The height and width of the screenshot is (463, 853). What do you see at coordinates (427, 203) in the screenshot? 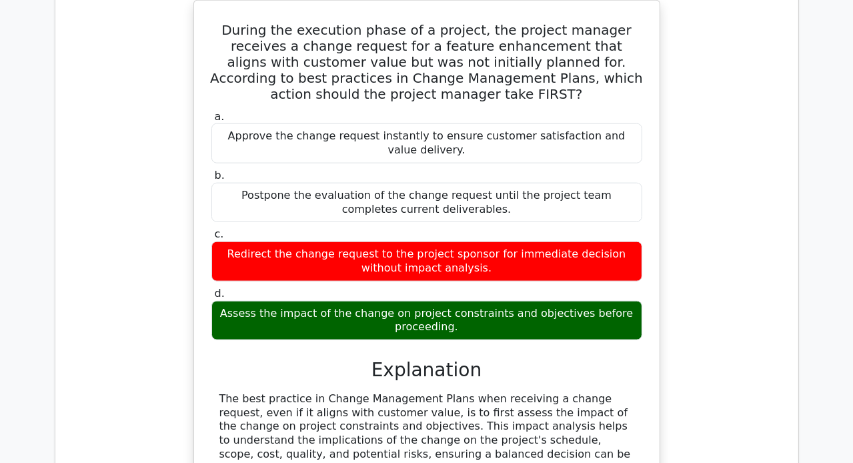
I see `div: Postpone the evaluation of the change request until the project team completes current deliverables.` at bounding box center [427, 203].